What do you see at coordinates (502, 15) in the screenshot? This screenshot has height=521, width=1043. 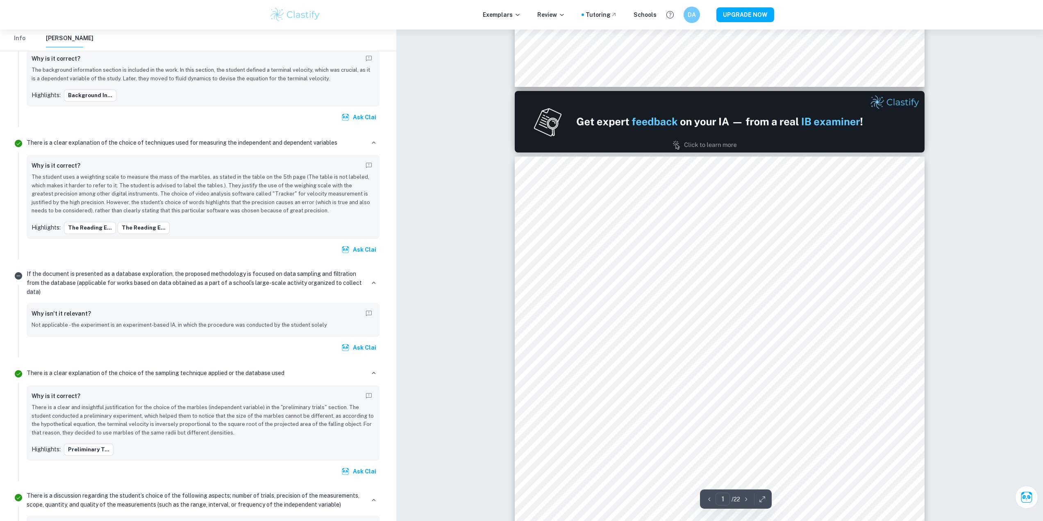 I see `p: Exemplars` at bounding box center [502, 15].